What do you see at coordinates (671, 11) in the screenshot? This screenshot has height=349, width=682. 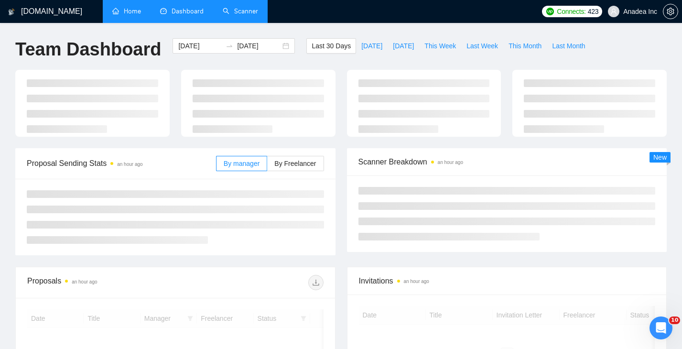 I see `span: setting` at bounding box center [671, 11].